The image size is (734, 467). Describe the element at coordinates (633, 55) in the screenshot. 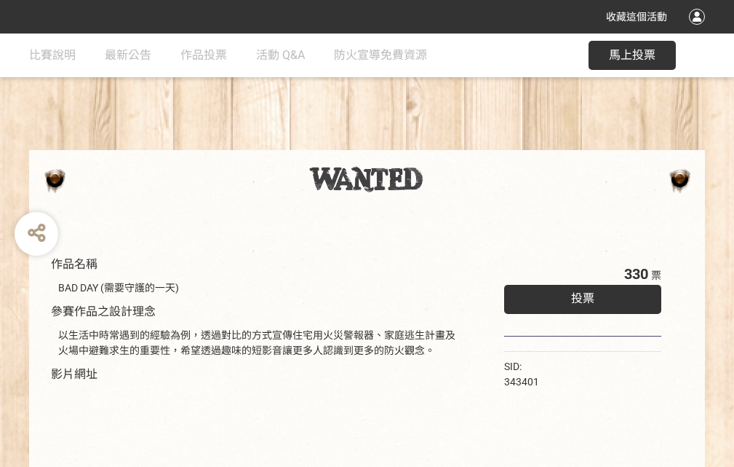

I see `span: 馬上投票` at that location.